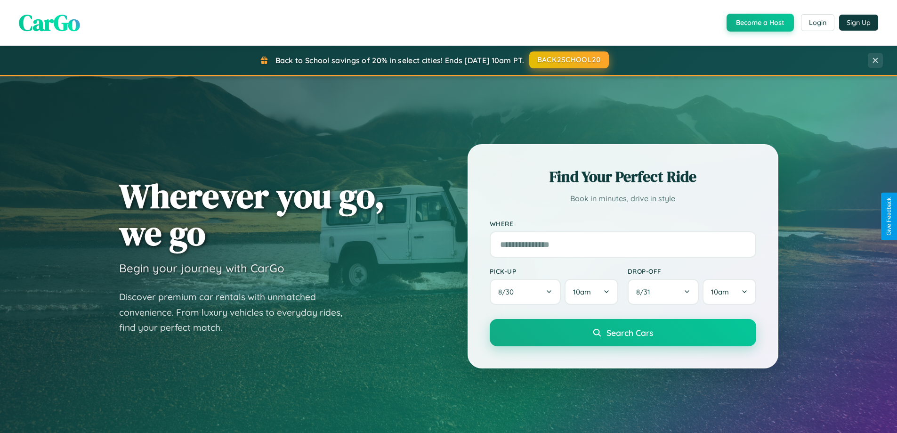  Describe the element at coordinates (508, 291) in the screenshot. I see `span: 8 / 30` at that location.